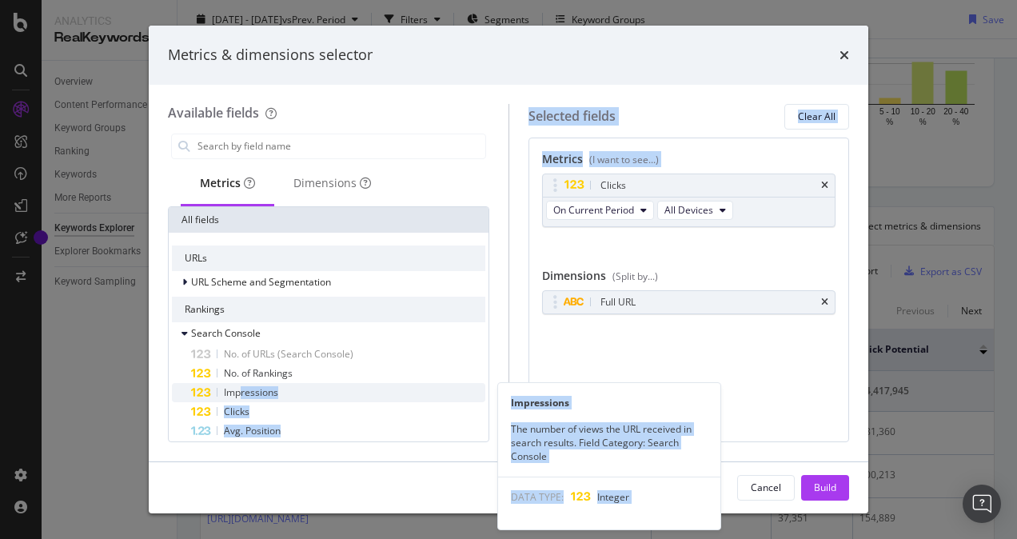 This screenshot has height=539, width=1017. What do you see at coordinates (329, 309) in the screenshot?
I see `div: Rankings` at bounding box center [329, 309].